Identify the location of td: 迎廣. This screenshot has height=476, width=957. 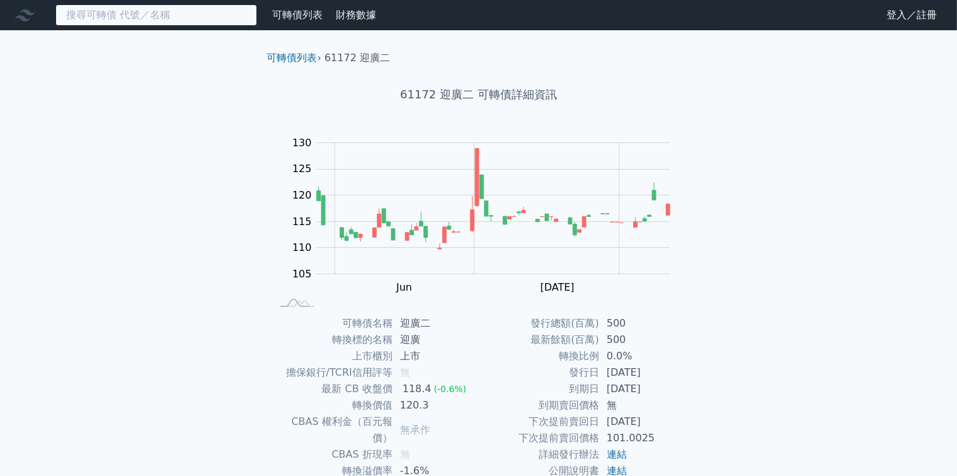
(435, 339).